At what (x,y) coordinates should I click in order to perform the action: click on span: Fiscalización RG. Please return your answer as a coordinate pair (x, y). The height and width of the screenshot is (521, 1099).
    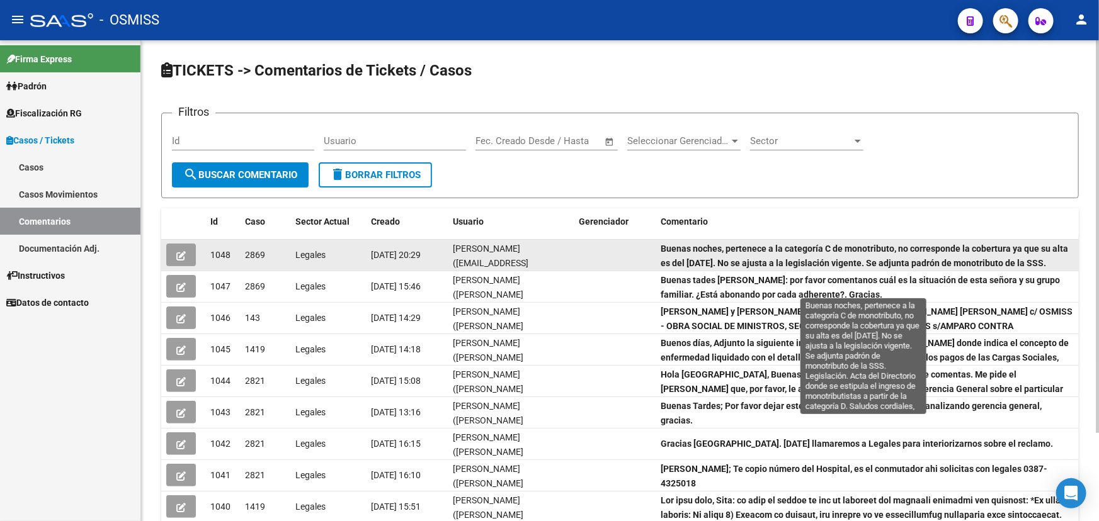
    Looking at the image, I should click on (44, 113).